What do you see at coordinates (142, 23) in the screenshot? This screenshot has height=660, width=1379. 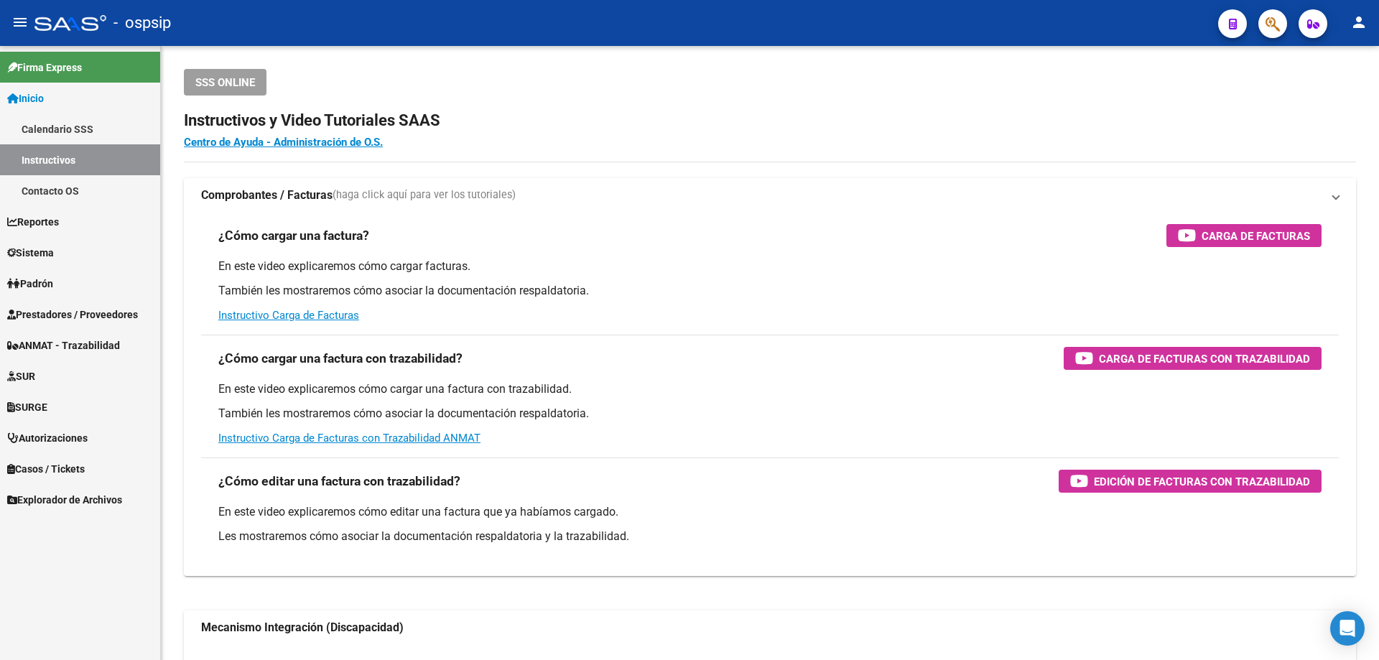 I see `span: - ospsip` at bounding box center [142, 23].